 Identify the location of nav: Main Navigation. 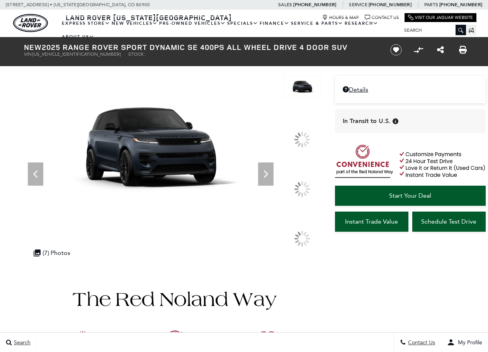
(230, 30).